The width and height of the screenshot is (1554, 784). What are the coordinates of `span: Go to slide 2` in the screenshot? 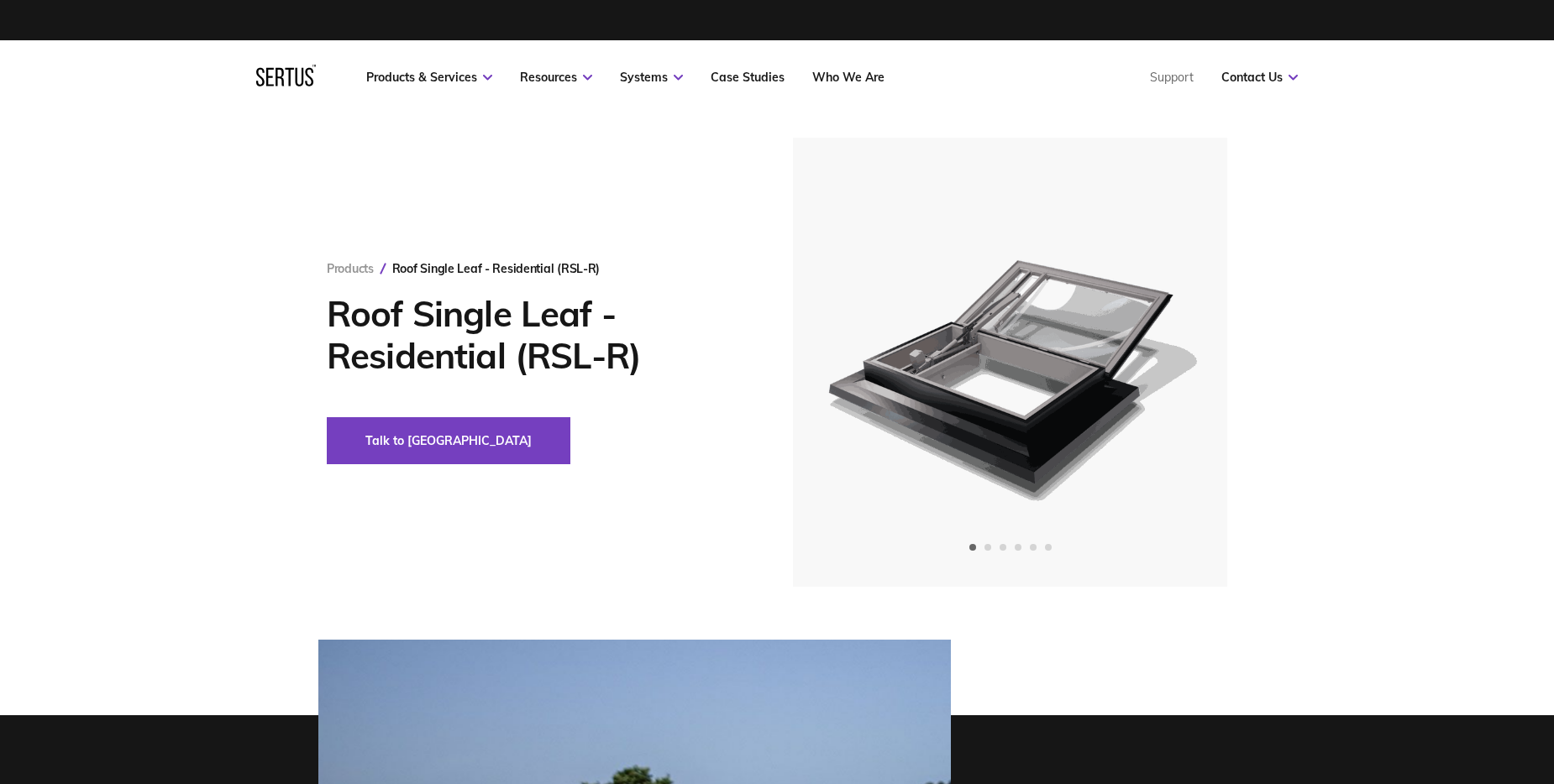 It's located at (988, 548).